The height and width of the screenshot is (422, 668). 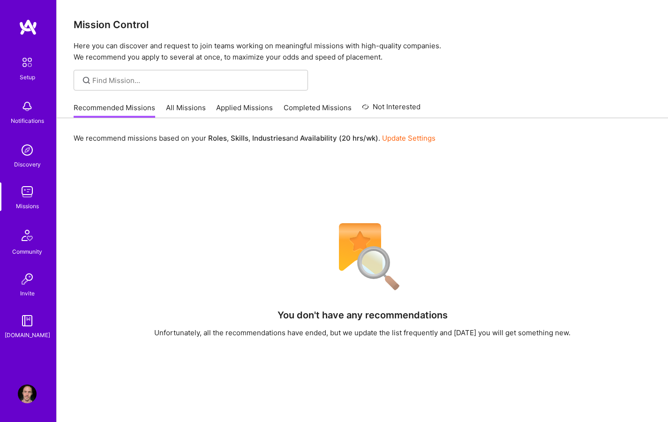 What do you see at coordinates (363, 257) in the screenshot?
I see `img: No Results` at bounding box center [363, 257].